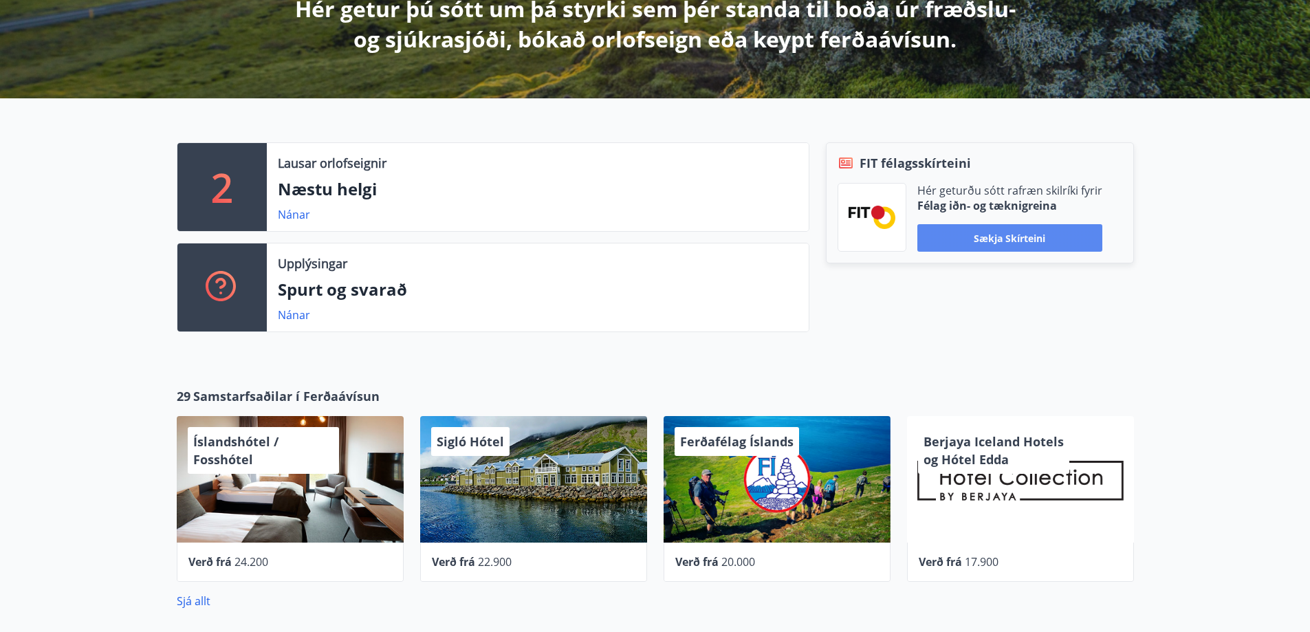  What do you see at coordinates (251, 562) in the screenshot?
I see `span: 24.200` at bounding box center [251, 562].